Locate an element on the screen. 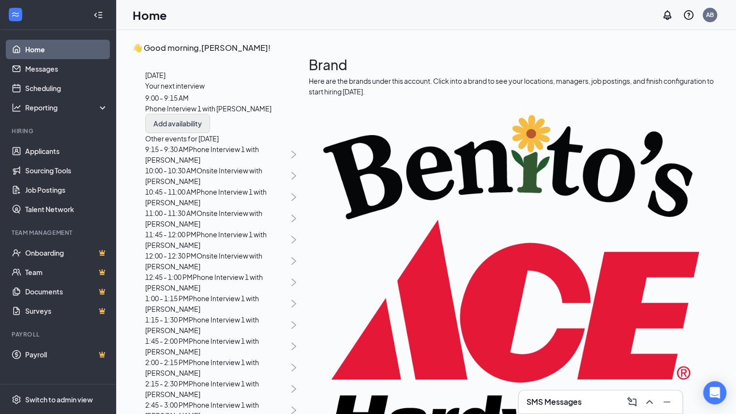 This screenshot has height=414, width=736. a: OnboardingCrown is located at coordinates (66, 252).